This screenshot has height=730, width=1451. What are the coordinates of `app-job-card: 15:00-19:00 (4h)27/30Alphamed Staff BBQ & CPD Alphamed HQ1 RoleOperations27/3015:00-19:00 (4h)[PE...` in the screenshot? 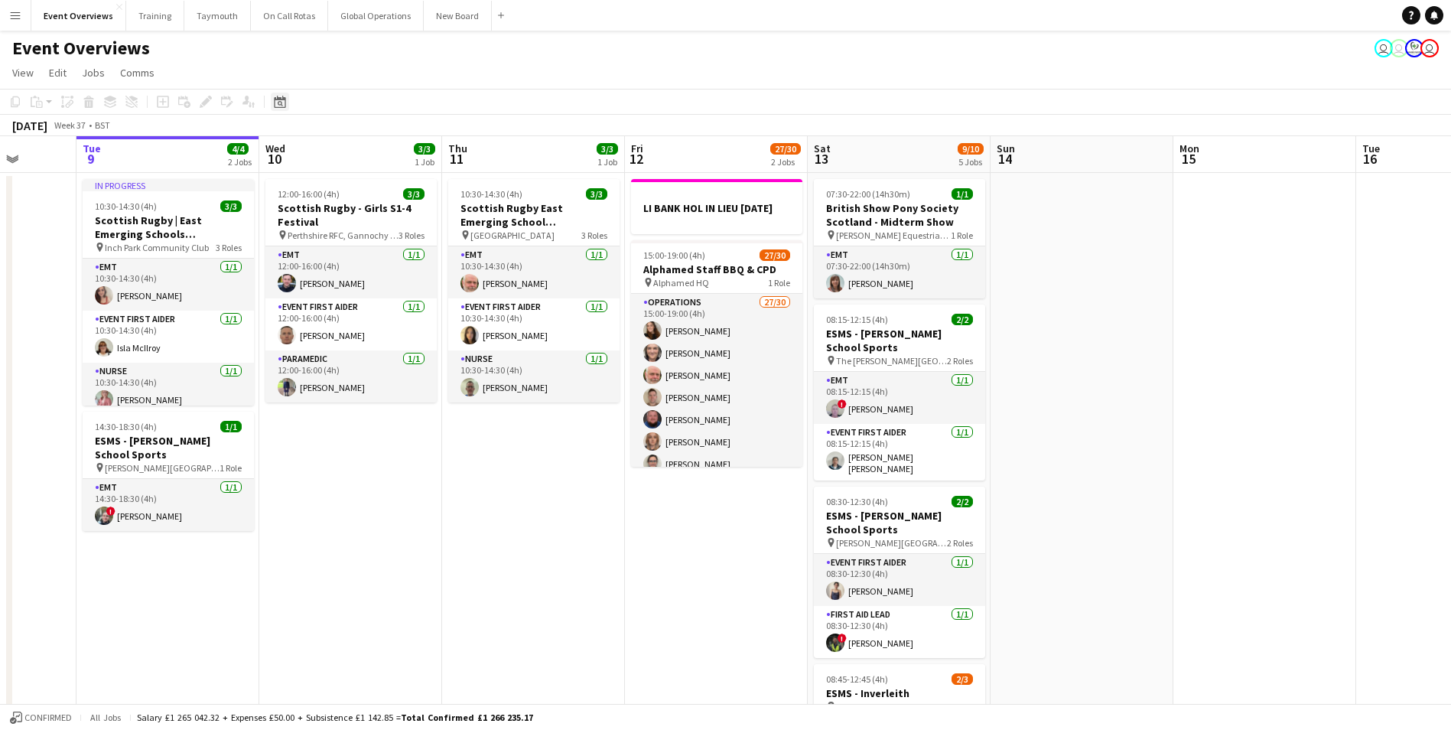 It's located at (717, 353).